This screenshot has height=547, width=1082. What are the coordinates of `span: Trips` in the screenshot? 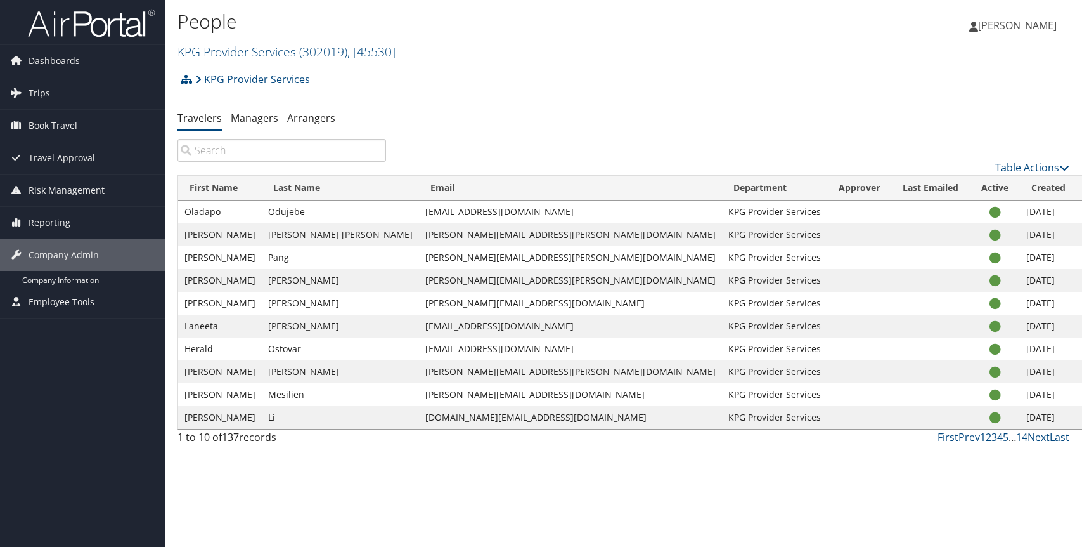 It's located at (39, 93).